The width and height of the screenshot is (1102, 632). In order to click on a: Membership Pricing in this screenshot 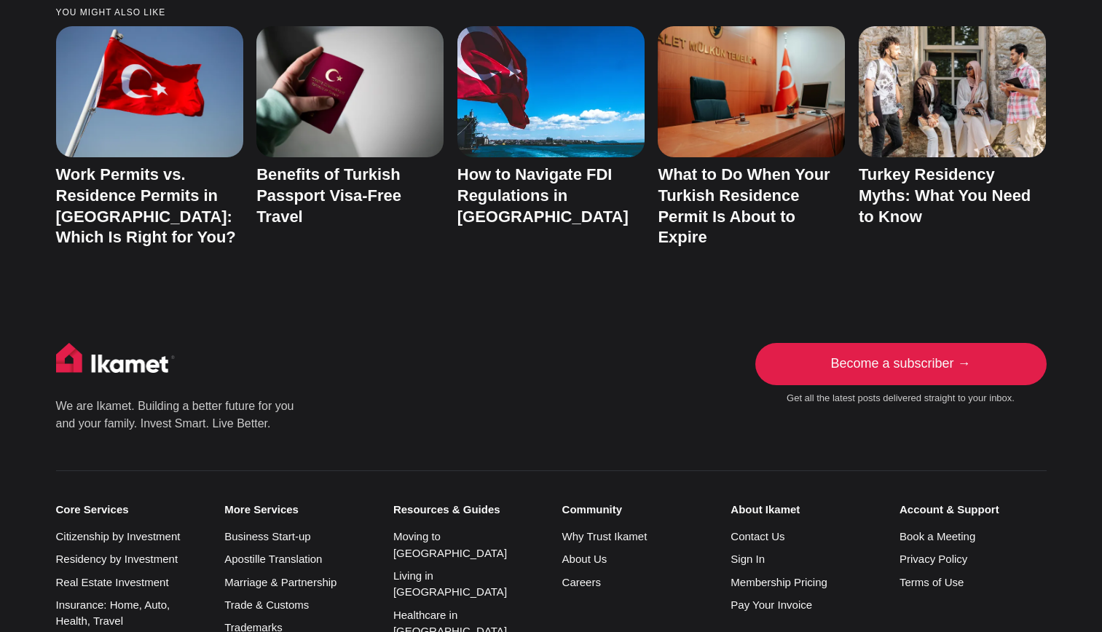, I will do `click(779, 582)`.